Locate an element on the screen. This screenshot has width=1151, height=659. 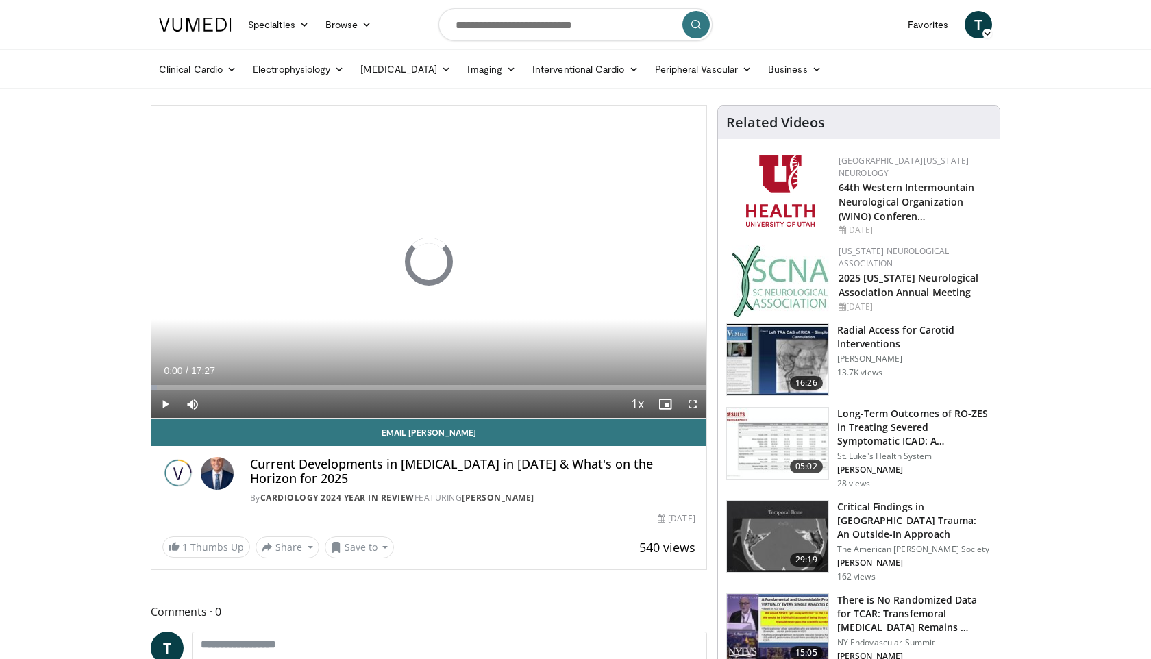
button: Play is located at coordinates (165, 404).